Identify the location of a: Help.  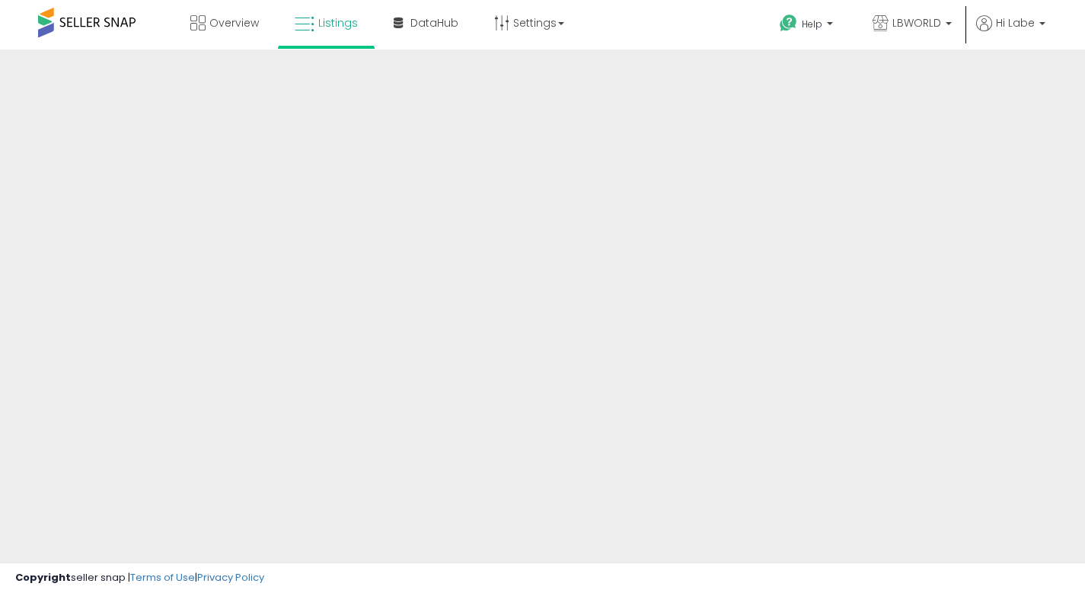
(808, 26).